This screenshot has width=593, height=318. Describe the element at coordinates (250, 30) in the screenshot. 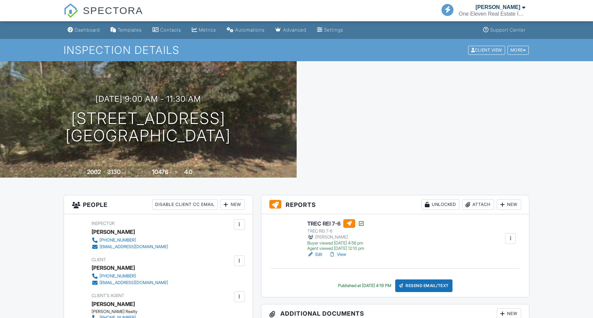

I see `div: Automations` at that location.